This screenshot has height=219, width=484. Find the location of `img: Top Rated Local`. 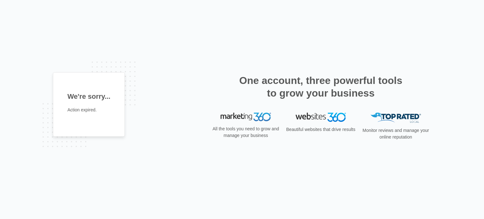

img: Top Rated Local is located at coordinates (396, 117).